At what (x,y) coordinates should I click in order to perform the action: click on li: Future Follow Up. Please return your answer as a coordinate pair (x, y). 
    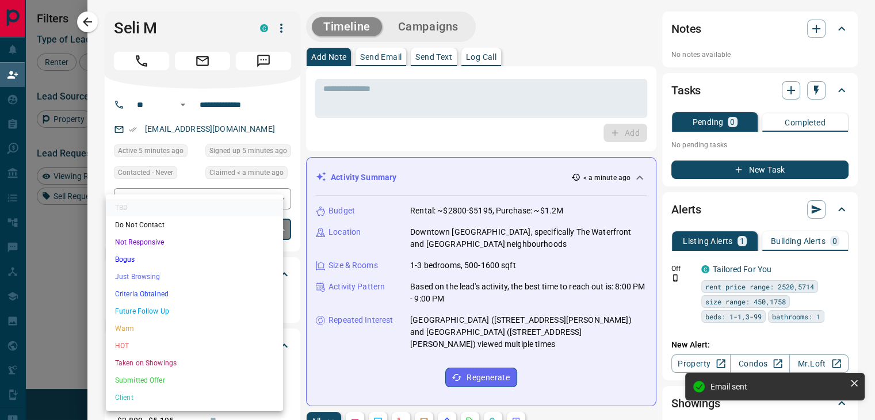
    Looking at the image, I should click on (194, 311).